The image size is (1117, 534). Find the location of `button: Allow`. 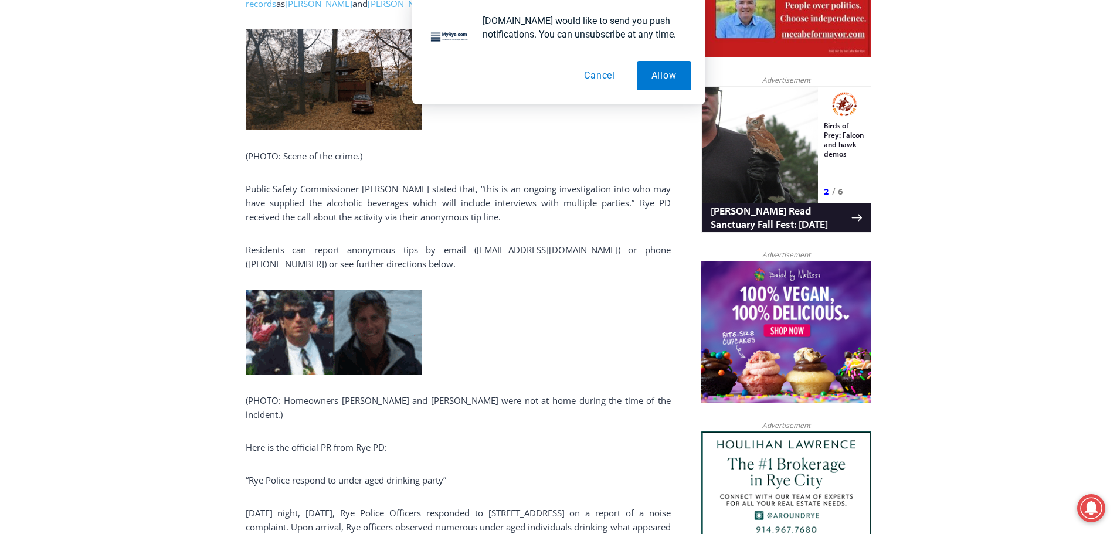

button: Allow is located at coordinates (664, 76).